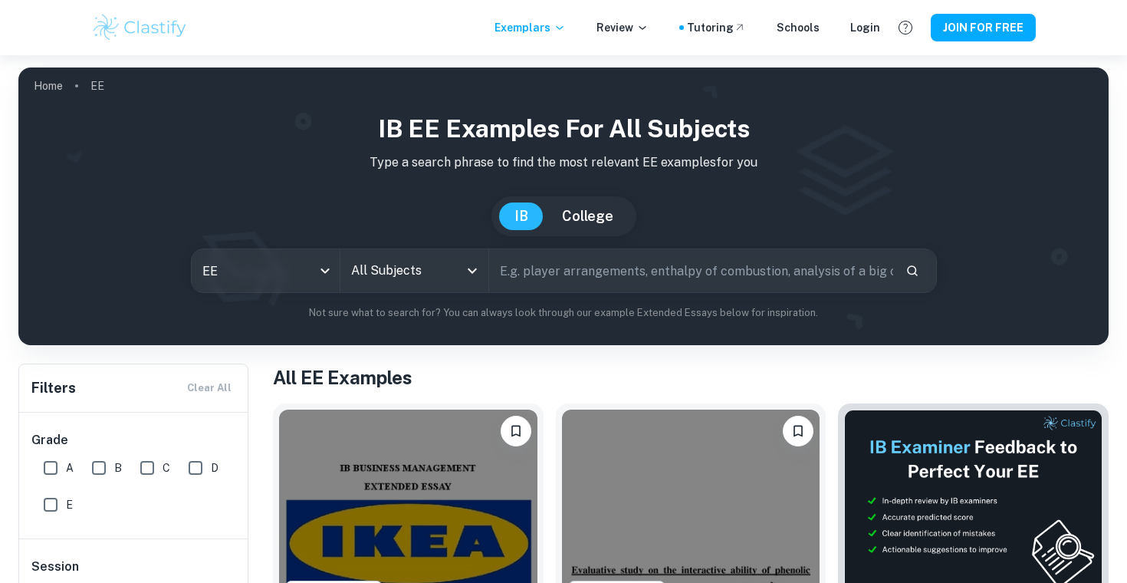 Image resolution: width=1127 pixels, height=583 pixels. I want to click on h6: Grade, so click(134, 440).